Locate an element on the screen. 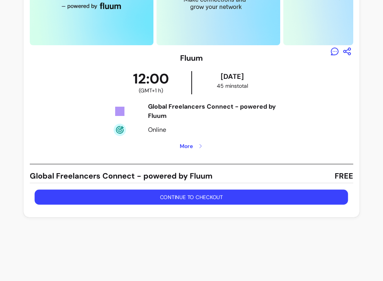  h3: Fluum is located at coordinates (191, 58).